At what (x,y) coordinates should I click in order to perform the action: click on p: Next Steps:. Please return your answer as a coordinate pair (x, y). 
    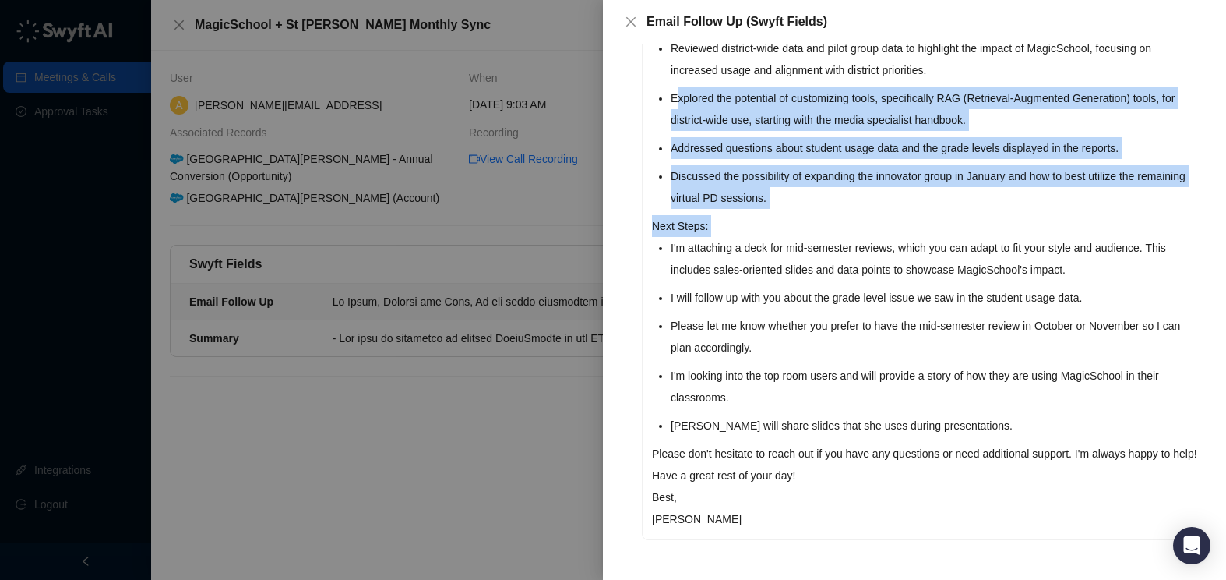
    Looking at the image, I should click on (925, 226).